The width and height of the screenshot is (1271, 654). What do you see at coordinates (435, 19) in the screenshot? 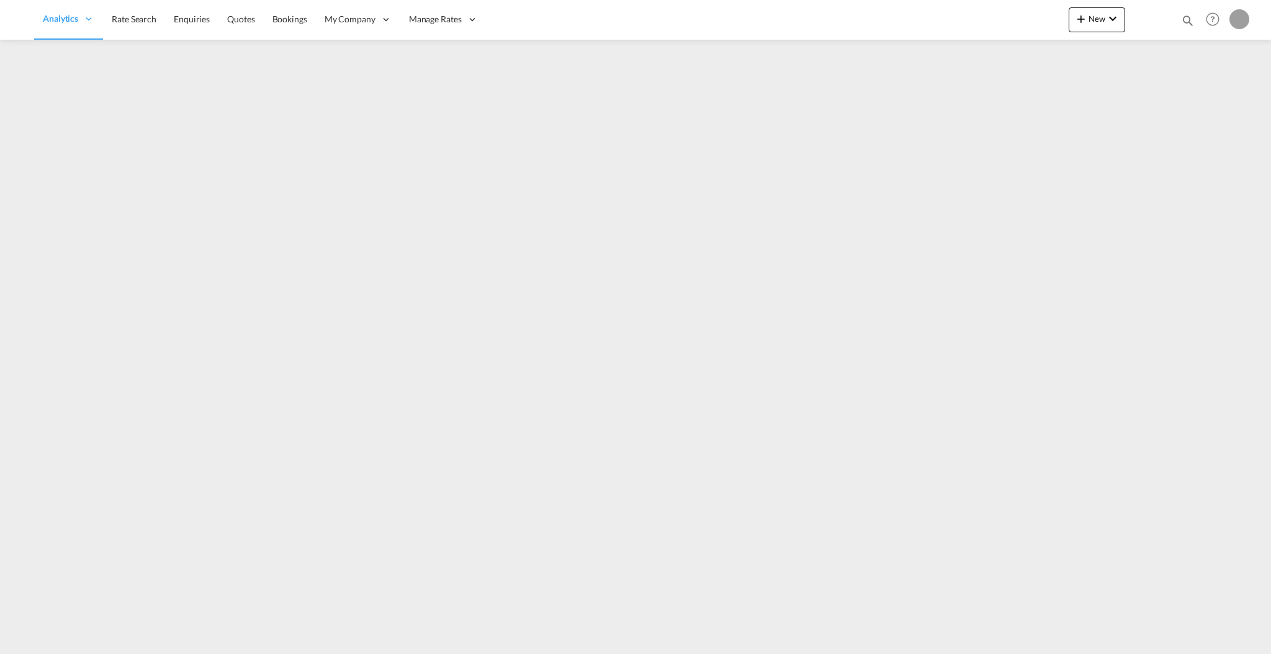
I see `span: Manage Rates` at bounding box center [435, 19].